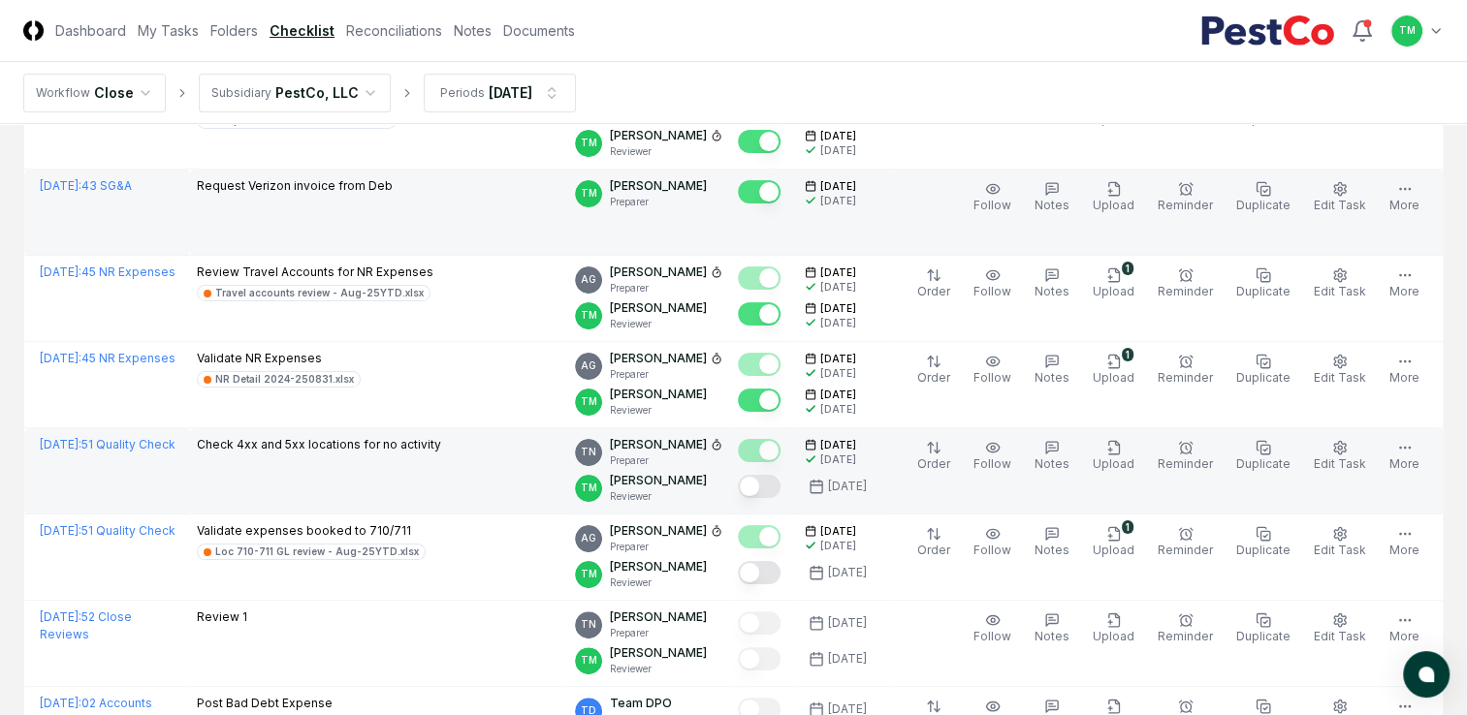  I want to click on div: Periods, so click(462, 93).